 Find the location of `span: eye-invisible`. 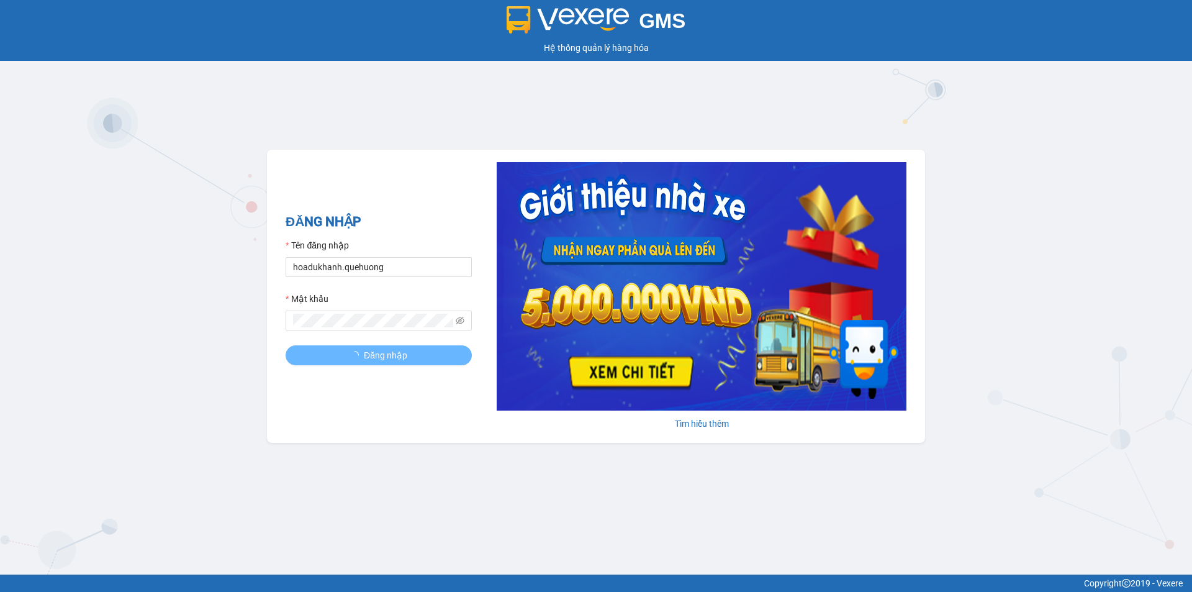

span: eye-invisible is located at coordinates (460, 320).